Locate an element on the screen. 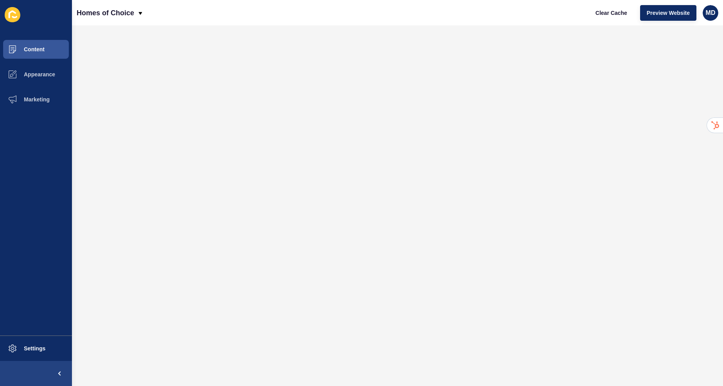 The image size is (723, 386). p: Homes of Choice is located at coordinates (105, 13).